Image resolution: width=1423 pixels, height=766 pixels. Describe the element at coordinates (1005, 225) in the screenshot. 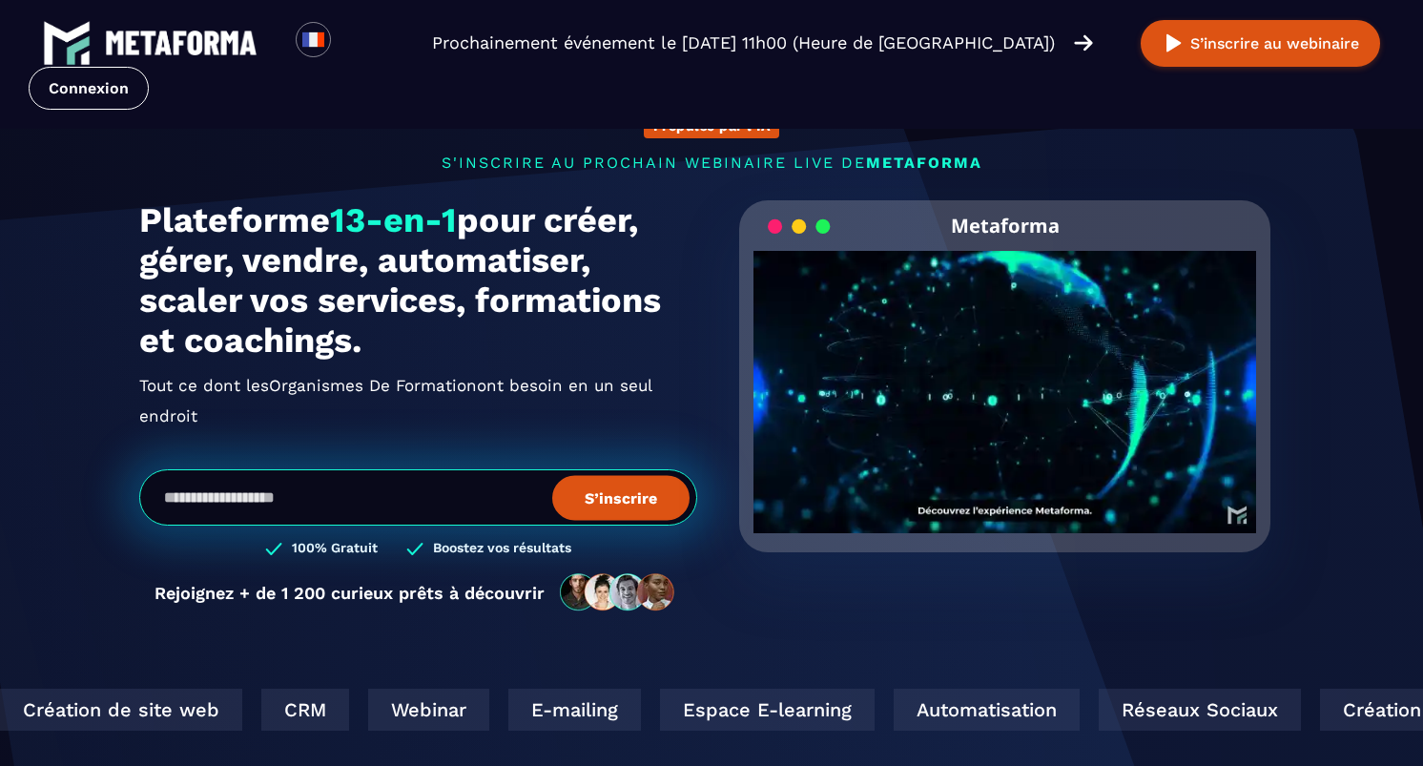

I see `h2: Metaforma` at that location.